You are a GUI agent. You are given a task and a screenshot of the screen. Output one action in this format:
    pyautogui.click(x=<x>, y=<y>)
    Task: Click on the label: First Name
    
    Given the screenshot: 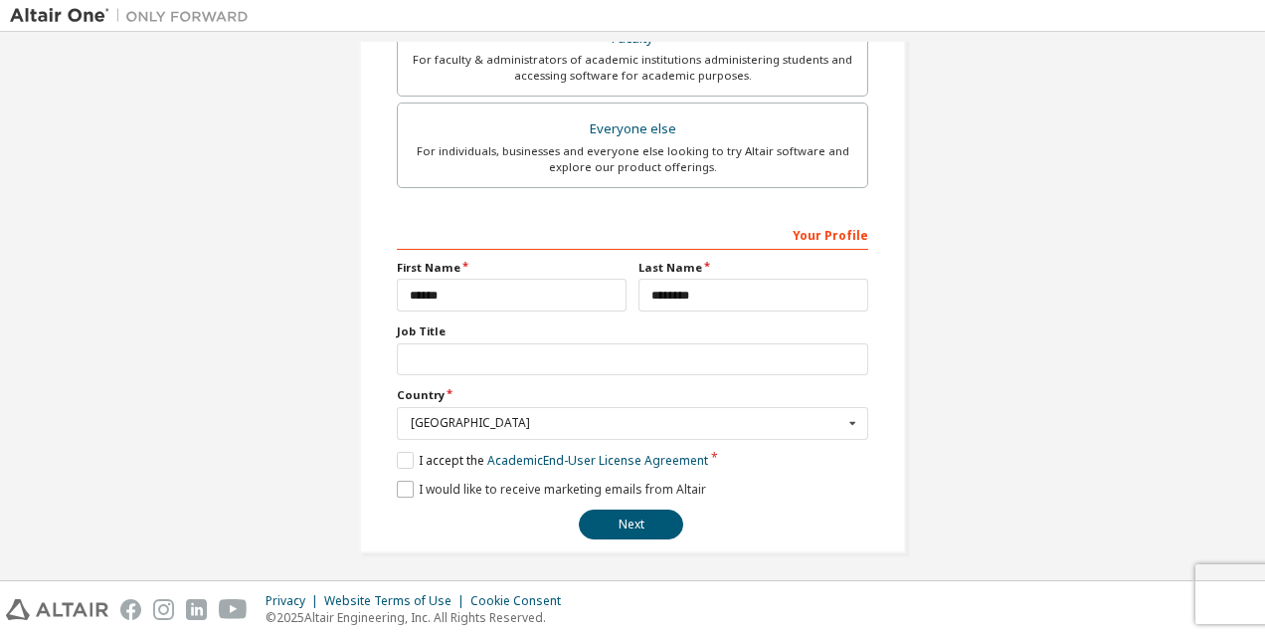 What is the action you would take?
    pyautogui.click(x=511, y=268)
    